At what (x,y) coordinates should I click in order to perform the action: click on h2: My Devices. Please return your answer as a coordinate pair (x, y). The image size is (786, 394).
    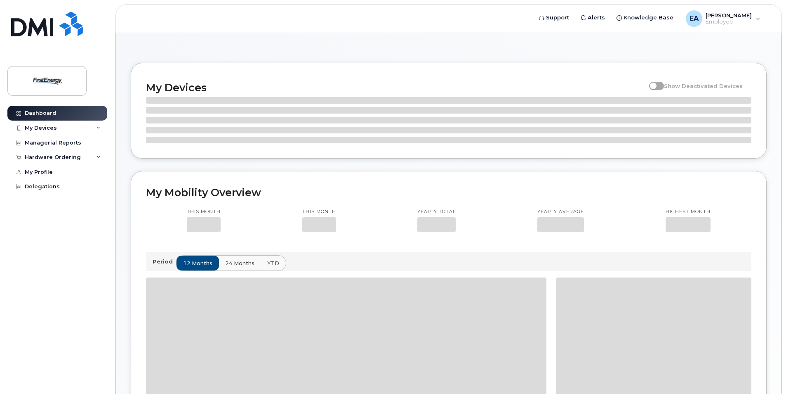
    Looking at the image, I should click on (396, 87).